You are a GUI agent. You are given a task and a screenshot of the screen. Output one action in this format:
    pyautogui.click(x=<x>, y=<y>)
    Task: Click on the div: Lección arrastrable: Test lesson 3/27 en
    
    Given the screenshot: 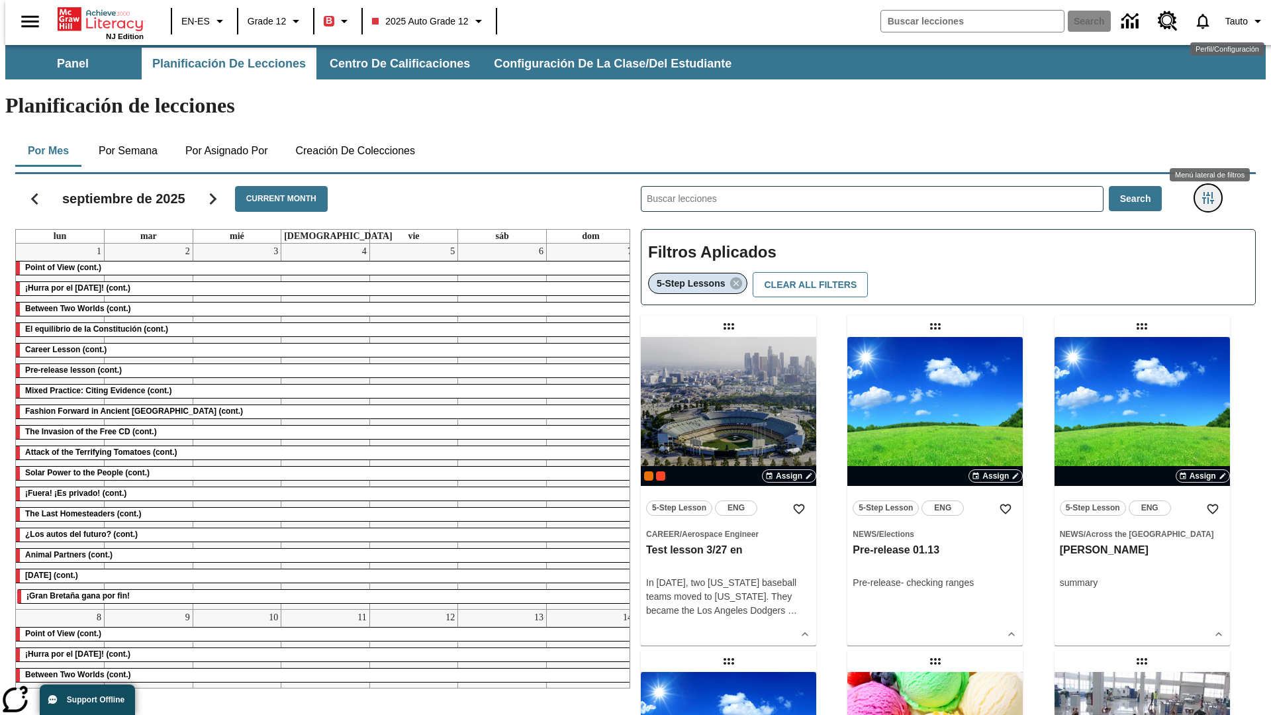 What is the action you would take?
    pyautogui.click(x=729, y=326)
    